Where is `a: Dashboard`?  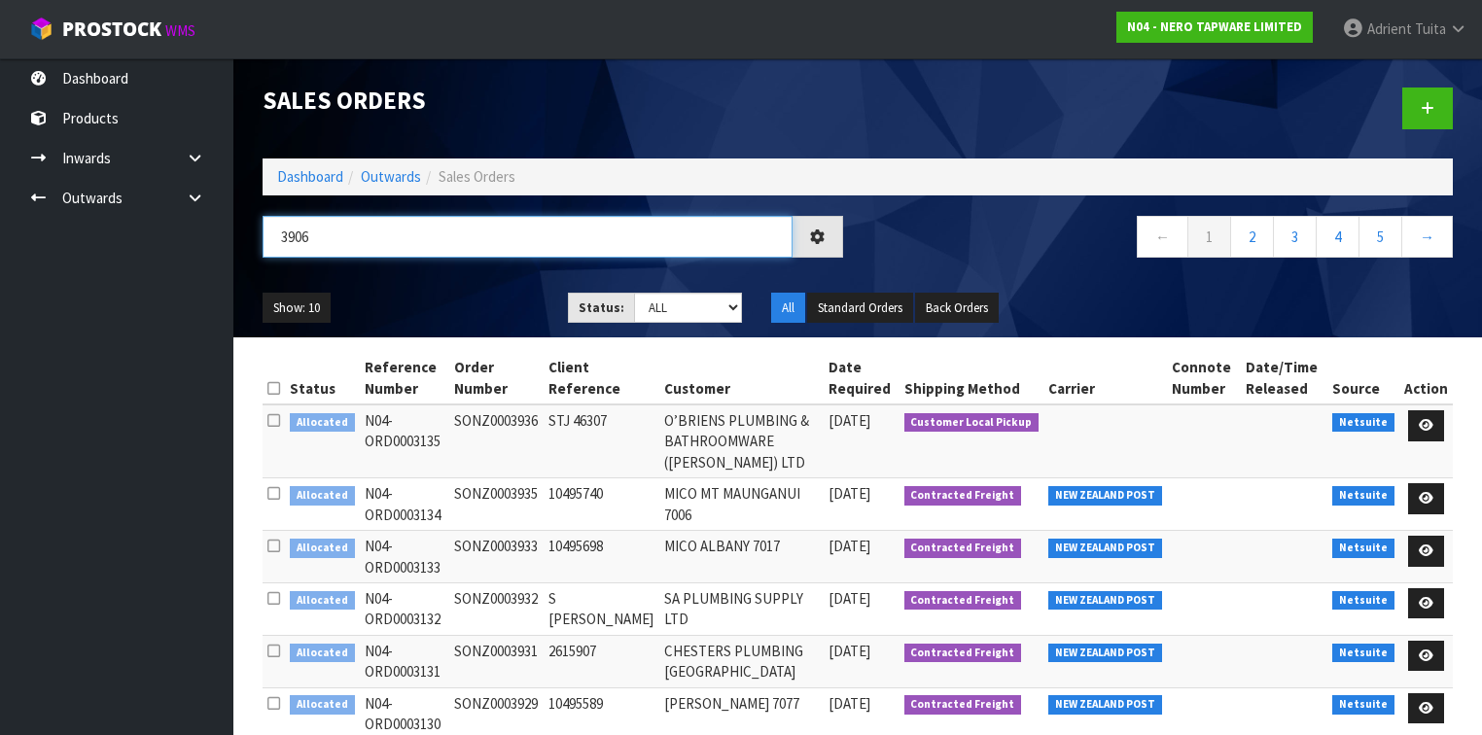 a: Dashboard is located at coordinates (310, 176).